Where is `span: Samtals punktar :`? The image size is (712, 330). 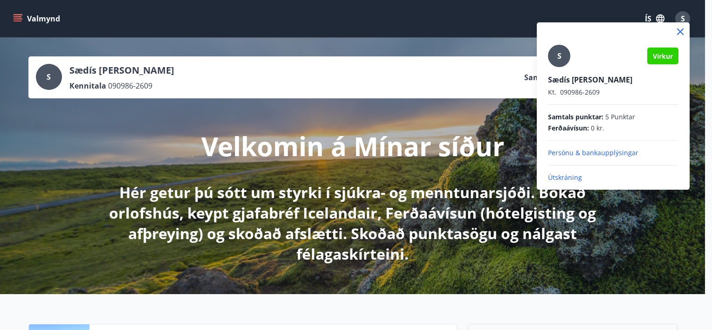 span: Samtals punktar : is located at coordinates (576, 117).